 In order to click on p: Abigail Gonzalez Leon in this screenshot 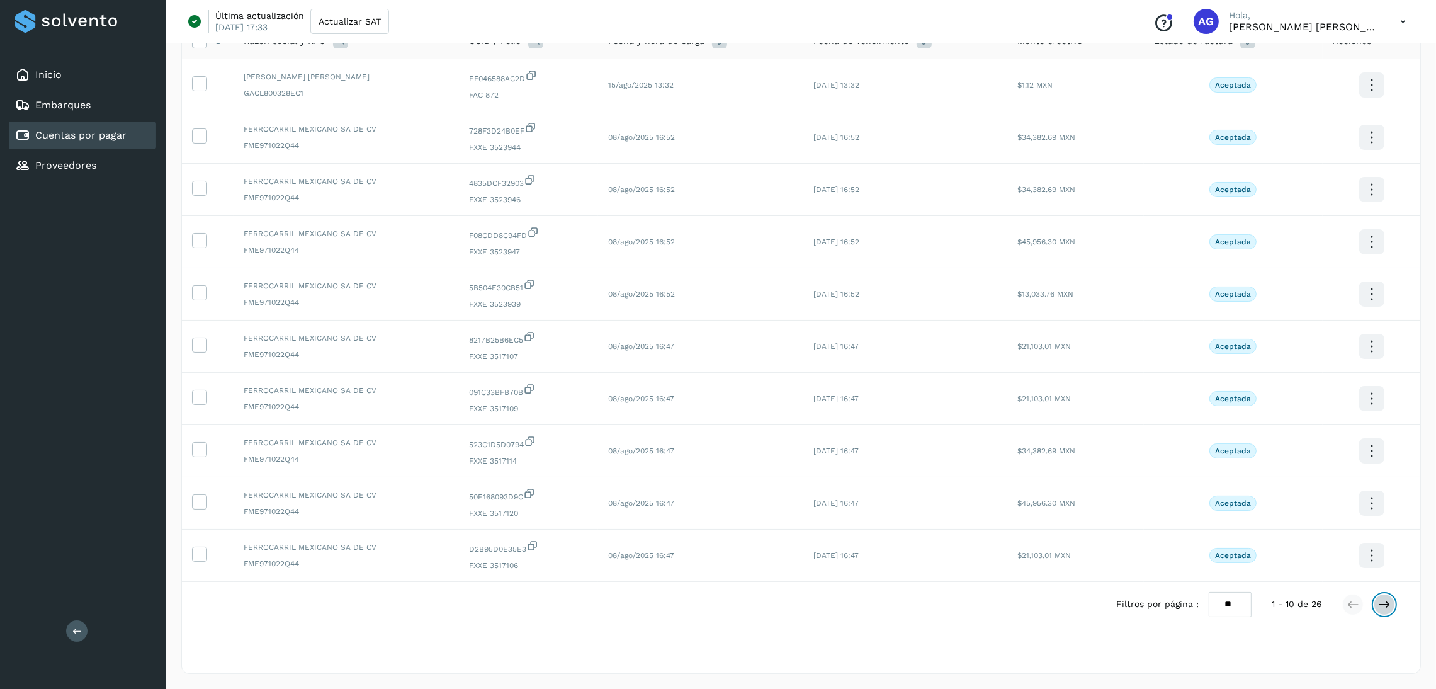, I will do `click(1305, 26)`.